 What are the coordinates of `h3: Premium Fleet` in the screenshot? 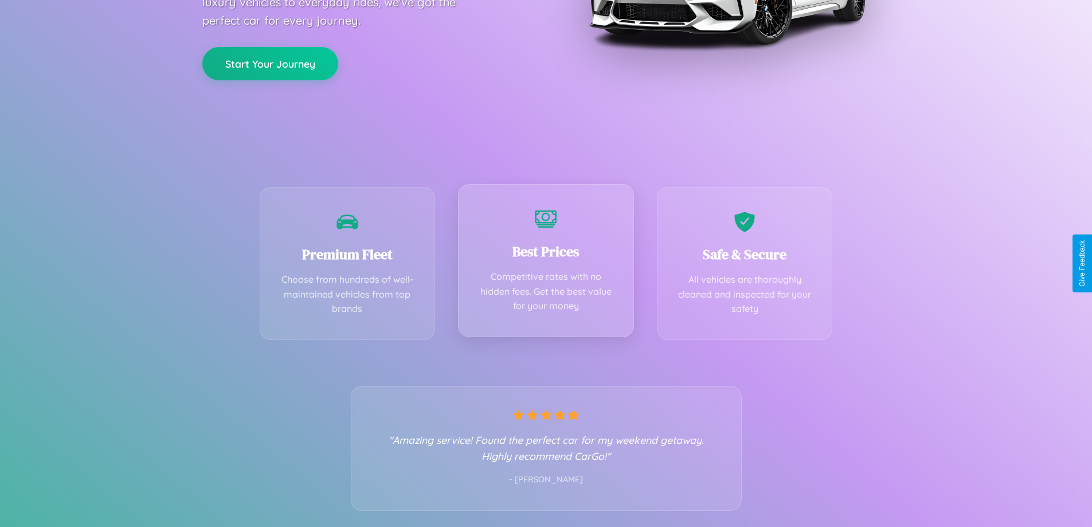 It's located at (347, 254).